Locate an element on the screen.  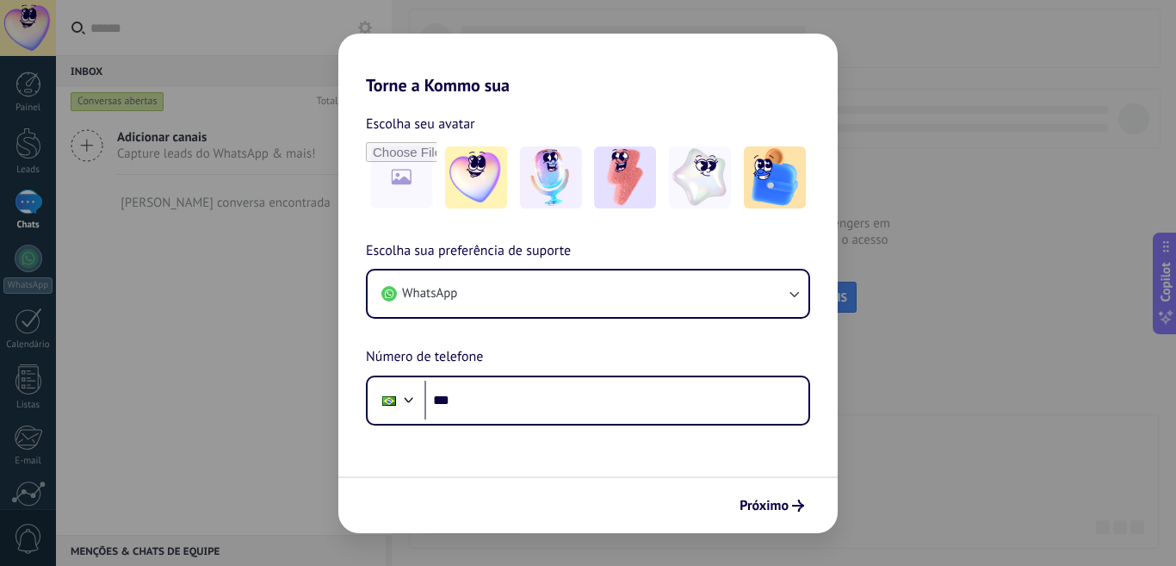
div: Brazil: + 55 is located at coordinates (389, 400).